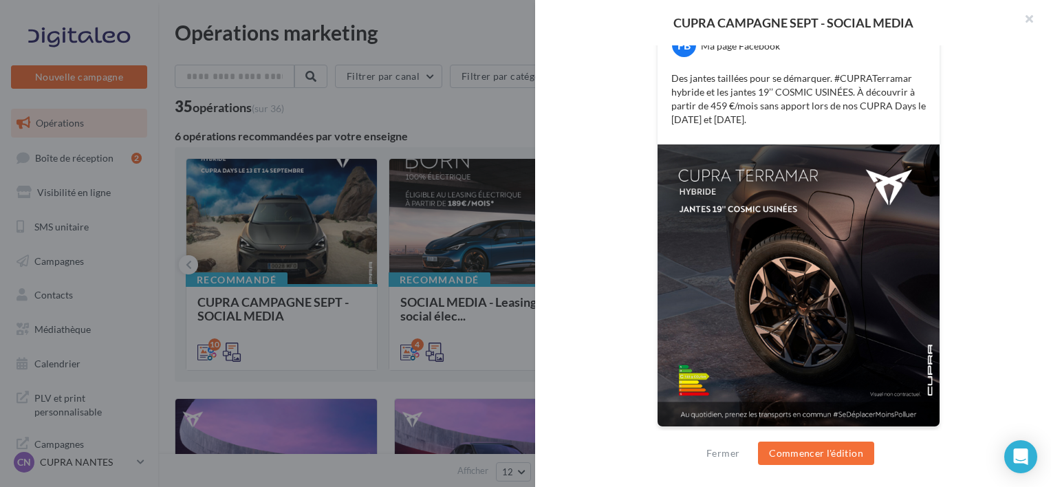  I want to click on div: FB, so click(683, 45).